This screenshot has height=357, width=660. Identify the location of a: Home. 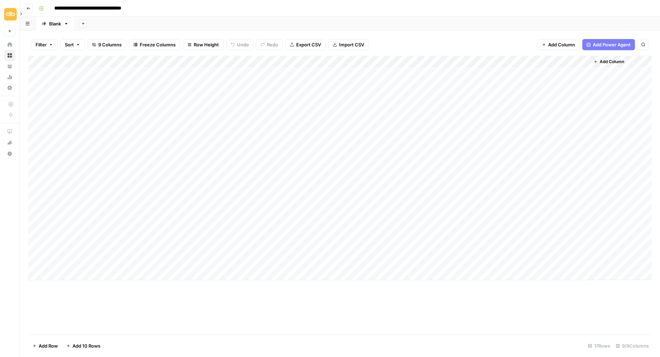
(10, 45).